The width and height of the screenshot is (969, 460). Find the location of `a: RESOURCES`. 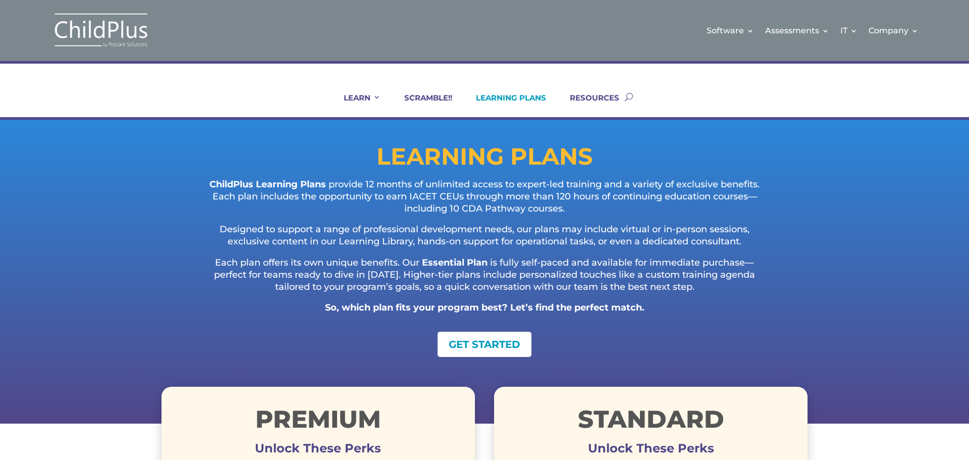

a: RESOURCES is located at coordinates (588, 105).